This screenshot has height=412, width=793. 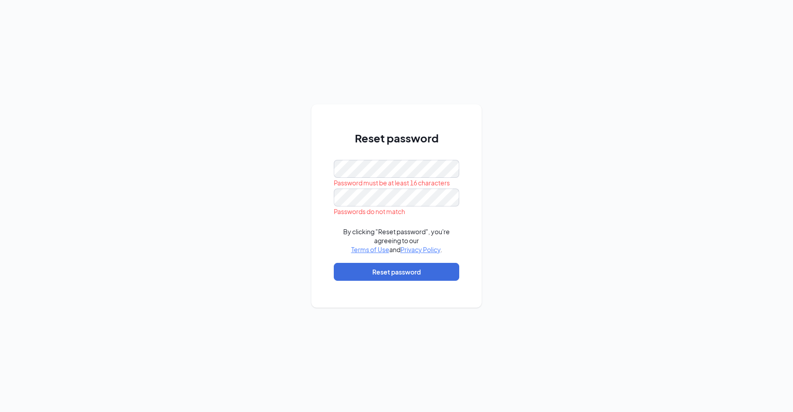 I want to click on div: Password must be at least 16 characters, so click(x=396, y=183).